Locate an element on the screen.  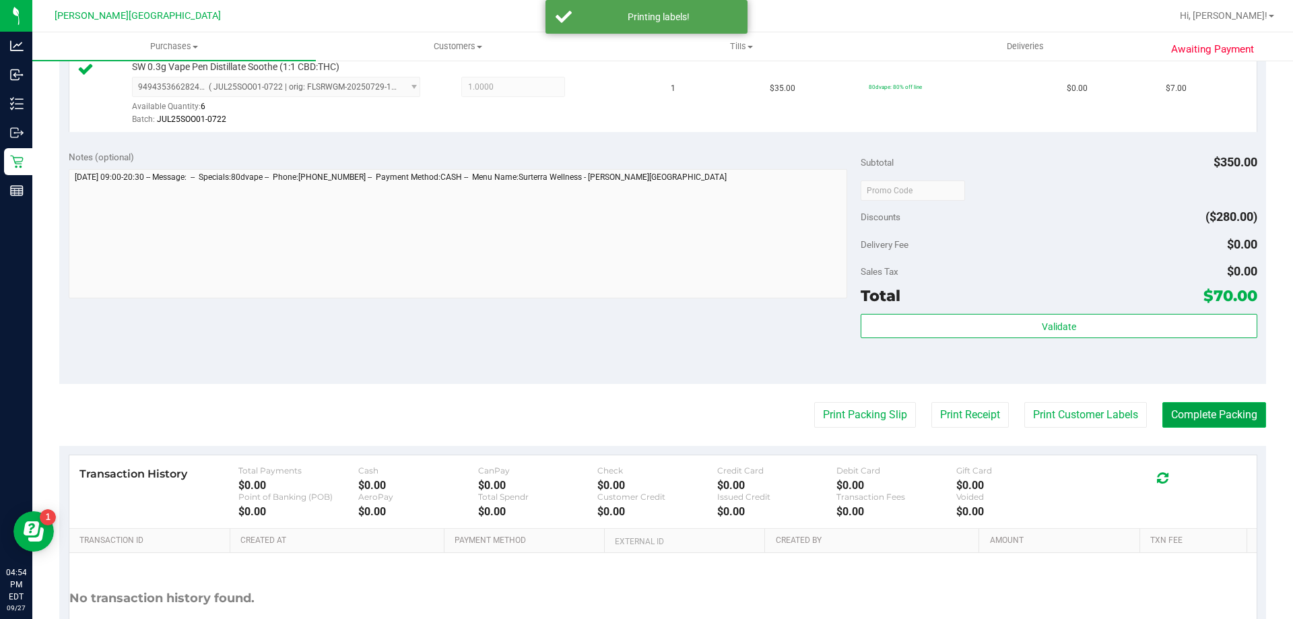
a: Tills is located at coordinates (741, 46).